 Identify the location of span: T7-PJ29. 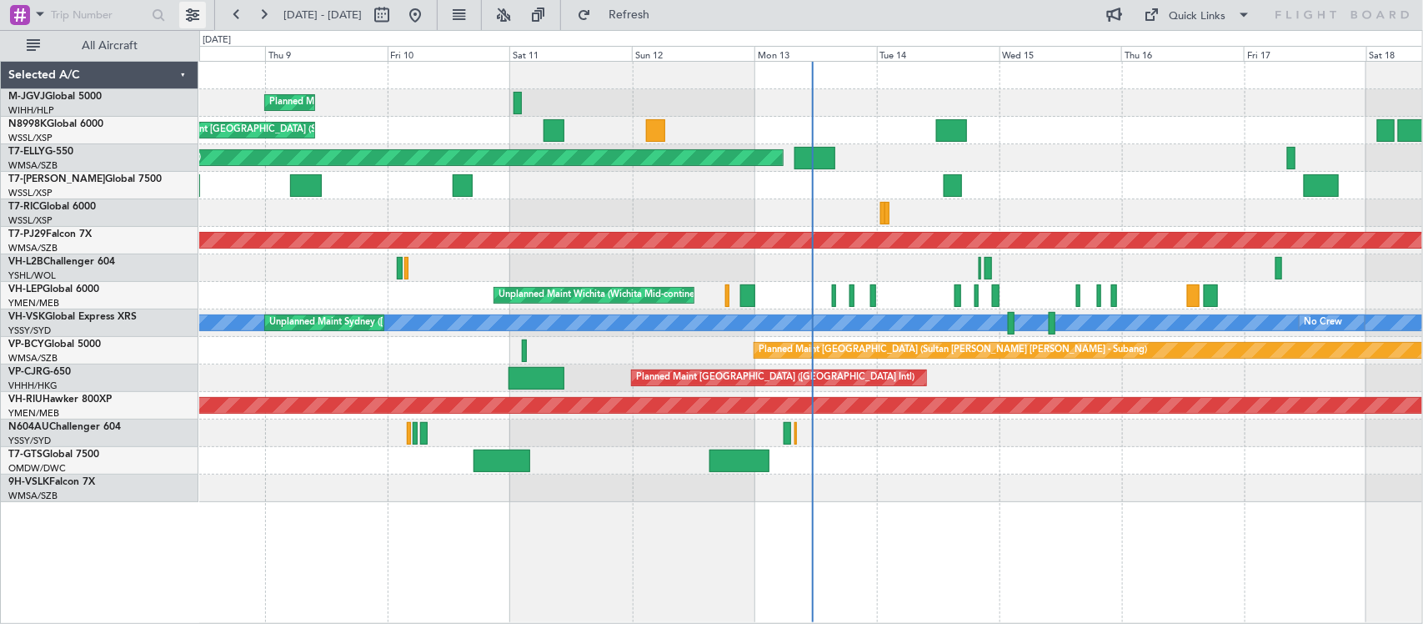
(27, 234).